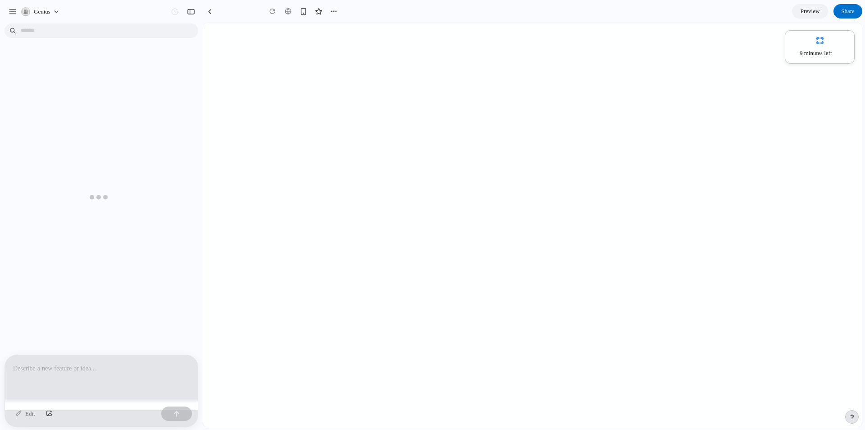 The width and height of the screenshot is (865, 430). Describe the element at coordinates (848, 11) in the screenshot. I see `span: Share` at that location.